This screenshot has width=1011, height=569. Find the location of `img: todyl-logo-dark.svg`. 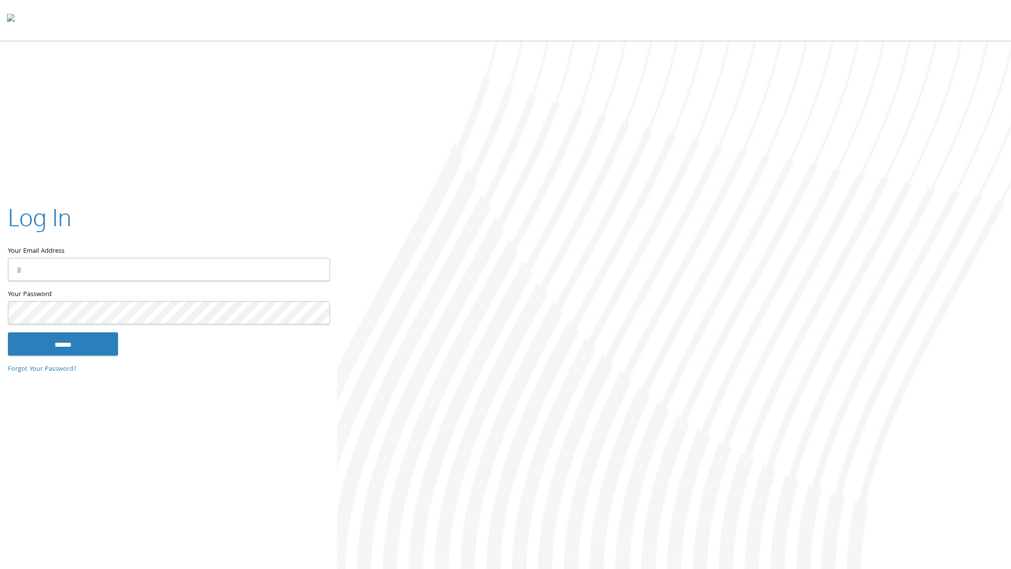

img: todyl-logo-dark.svg is located at coordinates (11, 20).